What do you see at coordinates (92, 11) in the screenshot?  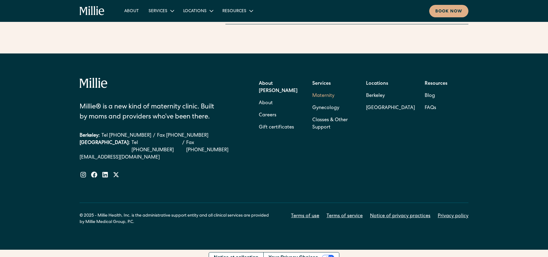 I see `a: home` at bounding box center [92, 11].